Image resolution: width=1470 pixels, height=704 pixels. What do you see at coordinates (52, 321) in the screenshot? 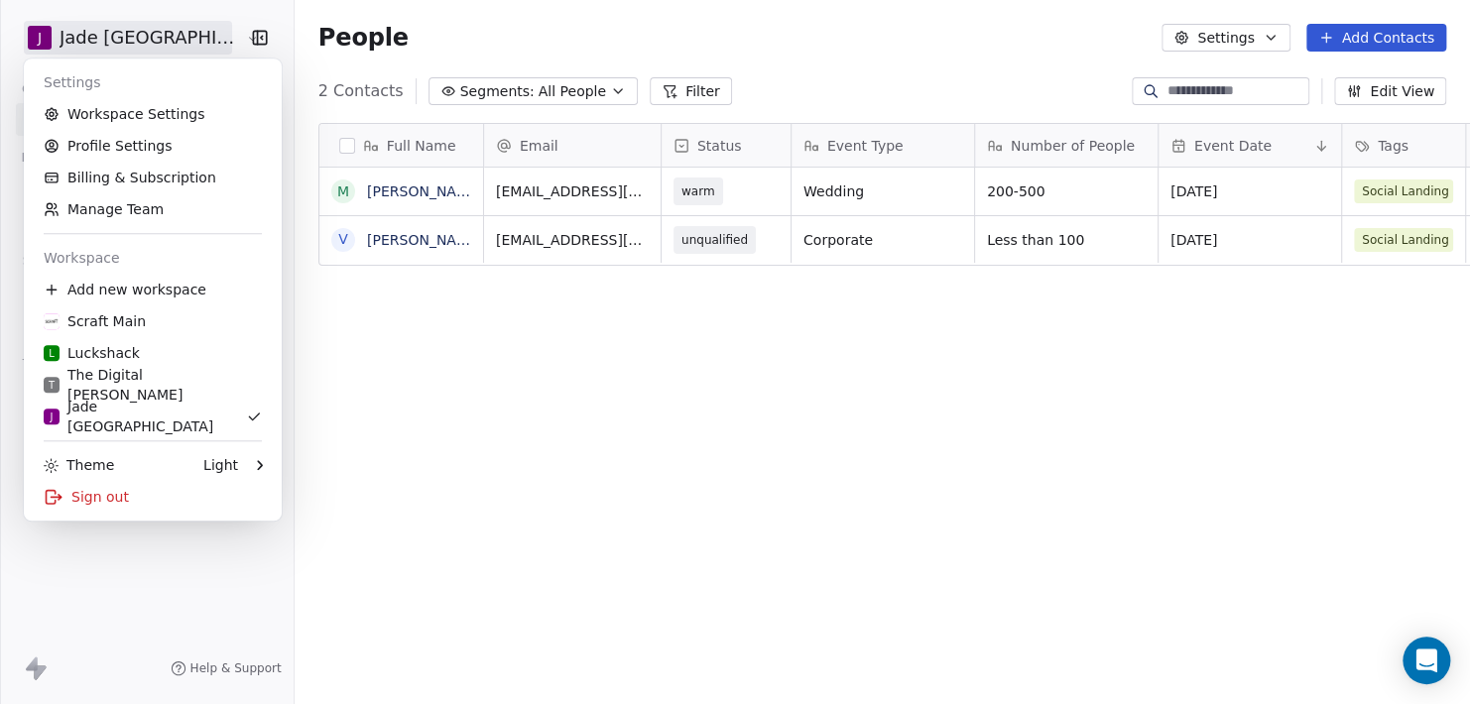
I see `img: Scraft%20logo%20square.jpg` at bounding box center [52, 321].